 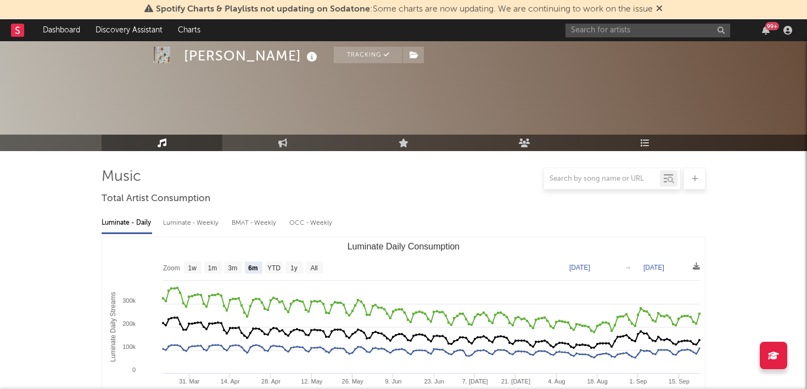 What do you see at coordinates (129, 323) in the screenshot?
I see `text: 200k` at bounding box center [129, 323].